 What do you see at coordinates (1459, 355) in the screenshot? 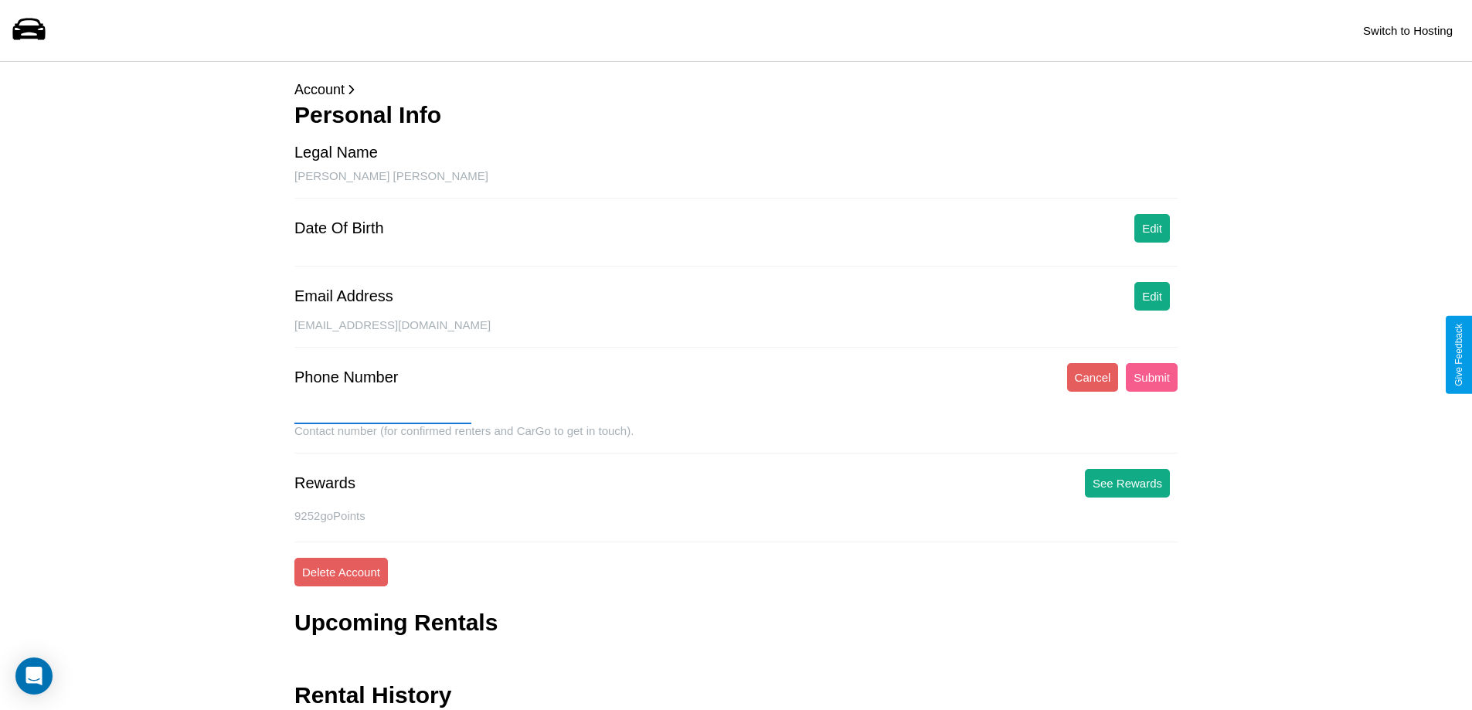
I see `div: Give Feedback` at bounding box center [1459, 355].